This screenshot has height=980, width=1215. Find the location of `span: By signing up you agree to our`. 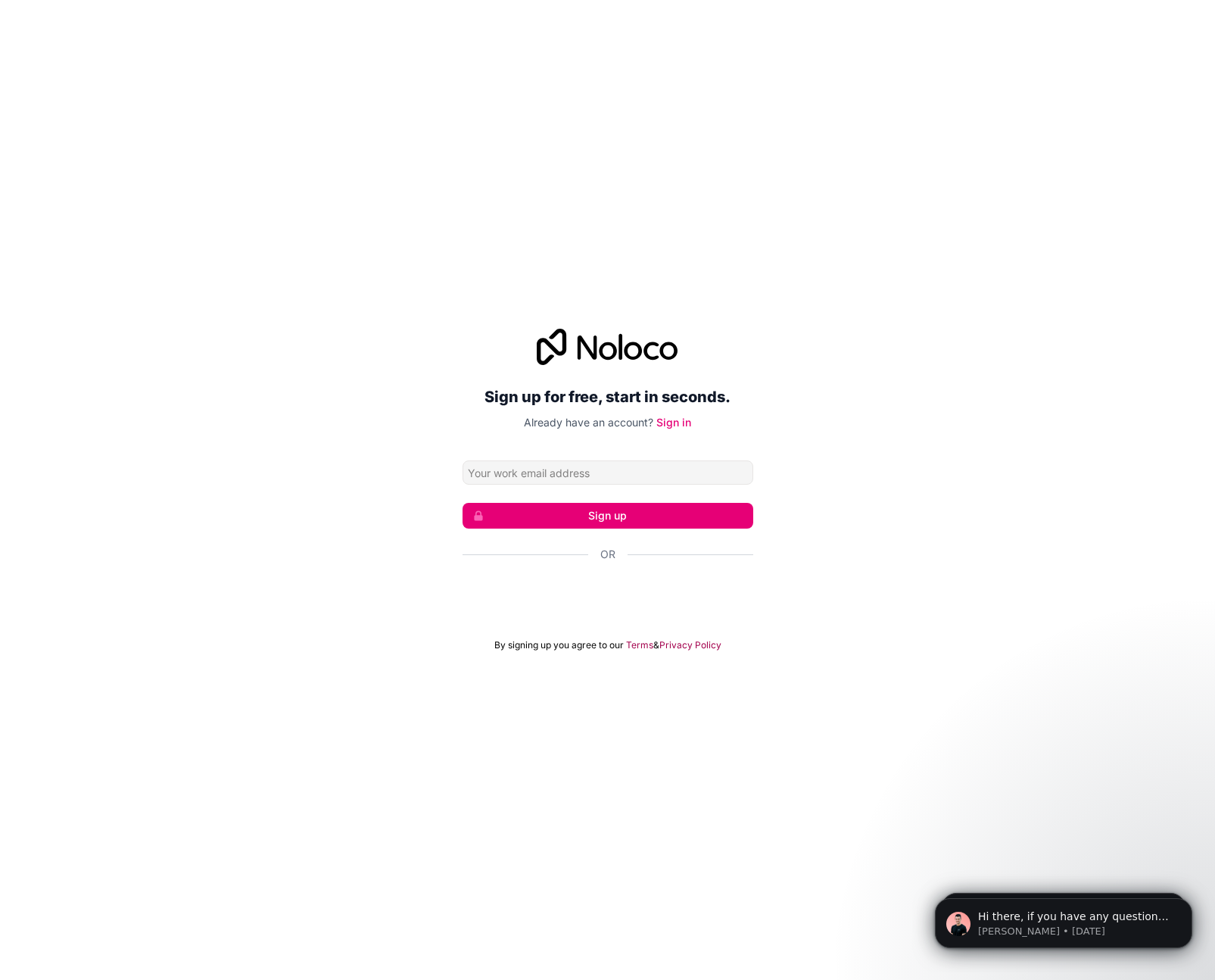

span: By signing up you agree to our is located at coordinates (558, 645).